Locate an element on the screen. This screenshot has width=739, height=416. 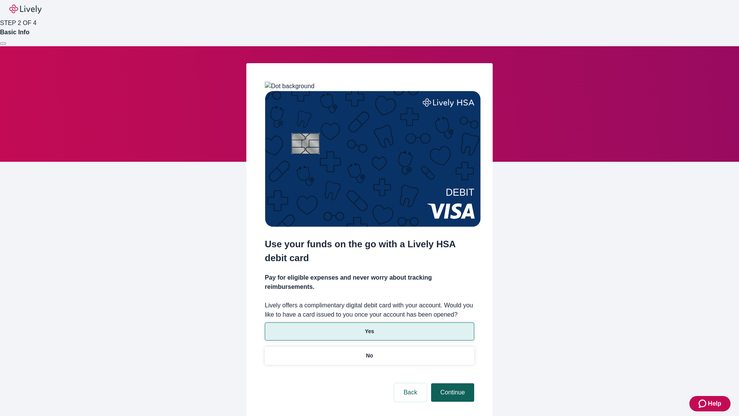
button: Zendesk support iconHelp is located at coordinates (710, 403).